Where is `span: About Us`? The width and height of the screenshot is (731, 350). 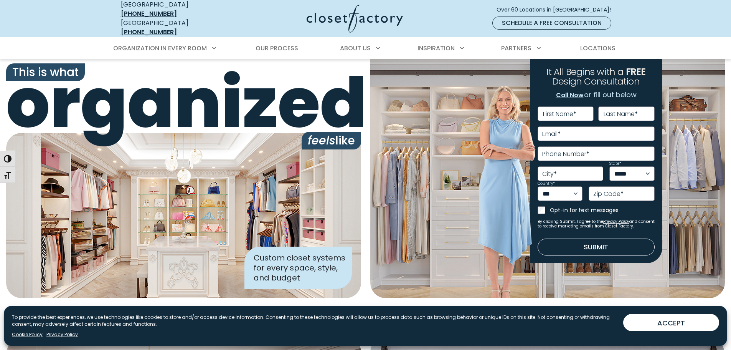
span: About Us is located at coordinates (355, 48).